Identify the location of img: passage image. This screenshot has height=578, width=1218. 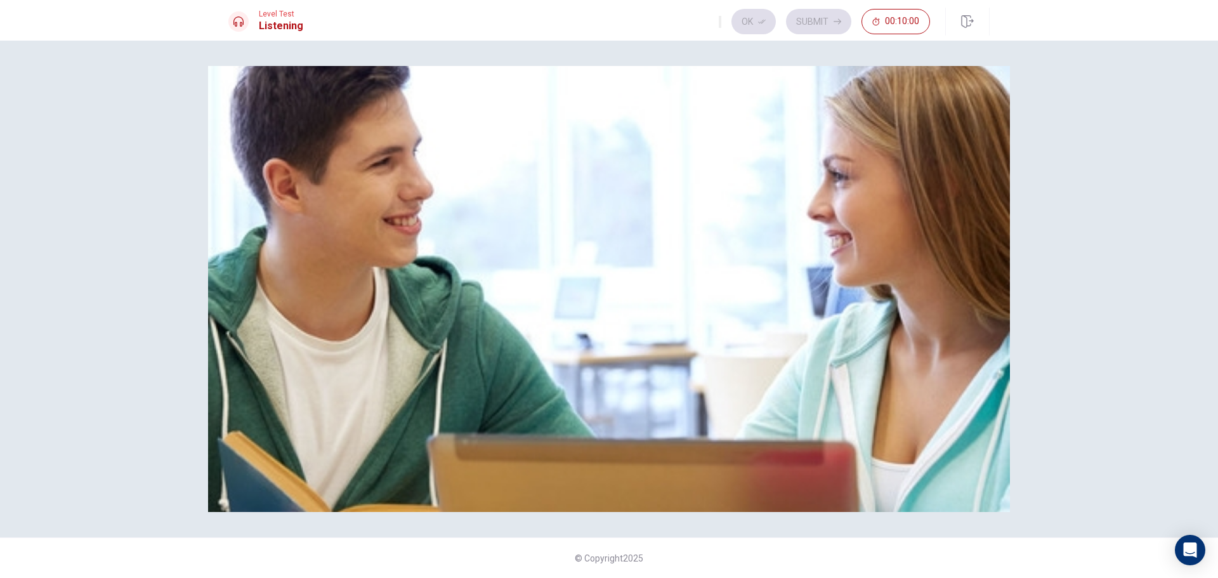
(609, 289).